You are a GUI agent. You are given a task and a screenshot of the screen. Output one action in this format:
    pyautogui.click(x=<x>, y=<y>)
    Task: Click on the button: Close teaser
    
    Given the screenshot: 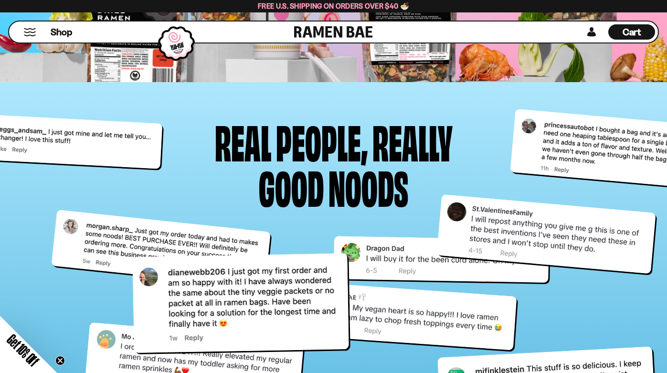 What is the action you would take?
    pyautogui.click(x=60, y=360)
    